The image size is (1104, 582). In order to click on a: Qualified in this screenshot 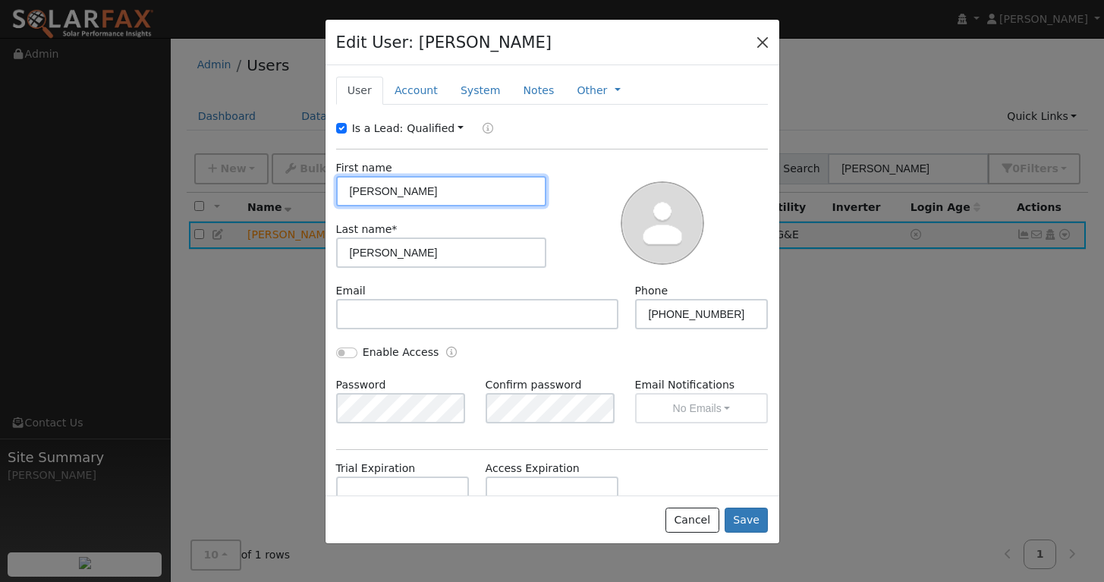, I will do `click(435, 128)`.